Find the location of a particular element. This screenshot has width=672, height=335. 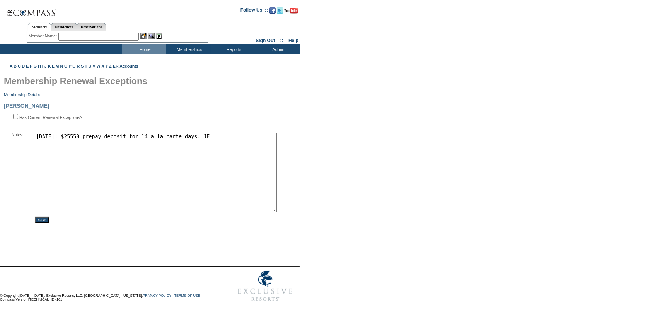

a: V is located at coordinates (94, 66).